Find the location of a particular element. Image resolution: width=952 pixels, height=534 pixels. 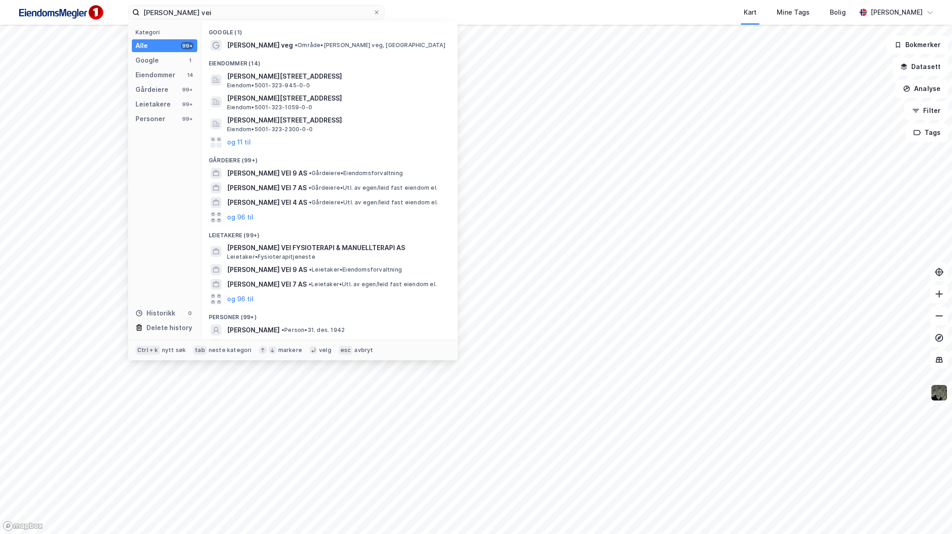

div: avbryt is located at coordinates (363, 350).